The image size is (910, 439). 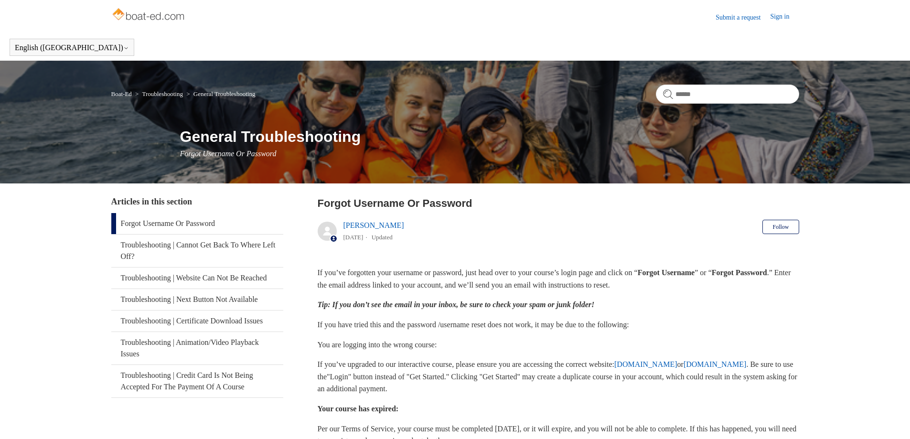 I want to click on img: Boat-Ed Help Center home page, so click(x=149, y=15).